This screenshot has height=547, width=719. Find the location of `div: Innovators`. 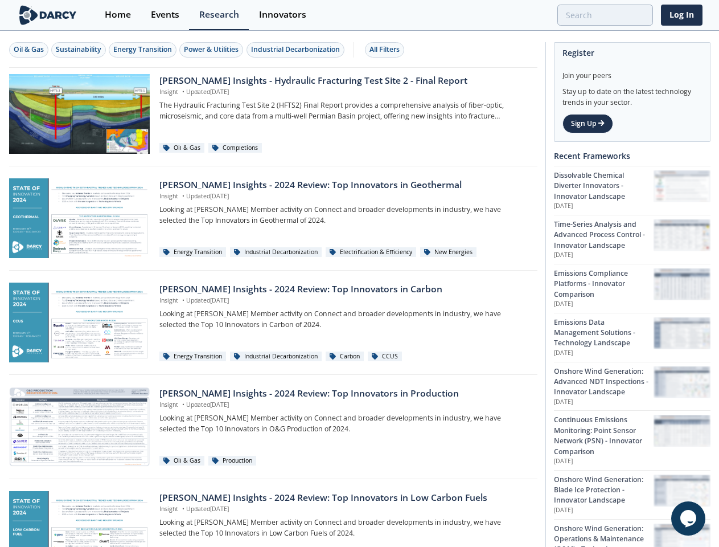

div: Innovators is located at coordinates (282, 15).